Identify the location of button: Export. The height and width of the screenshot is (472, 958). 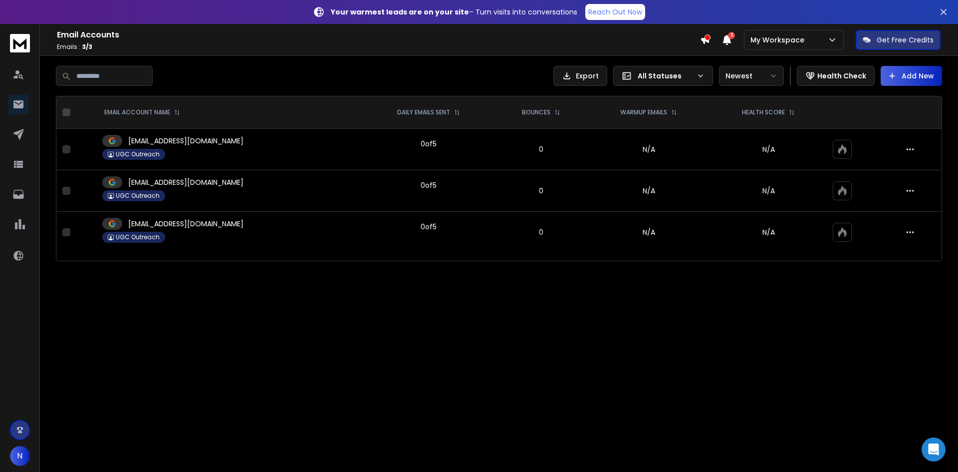
(580, 76).